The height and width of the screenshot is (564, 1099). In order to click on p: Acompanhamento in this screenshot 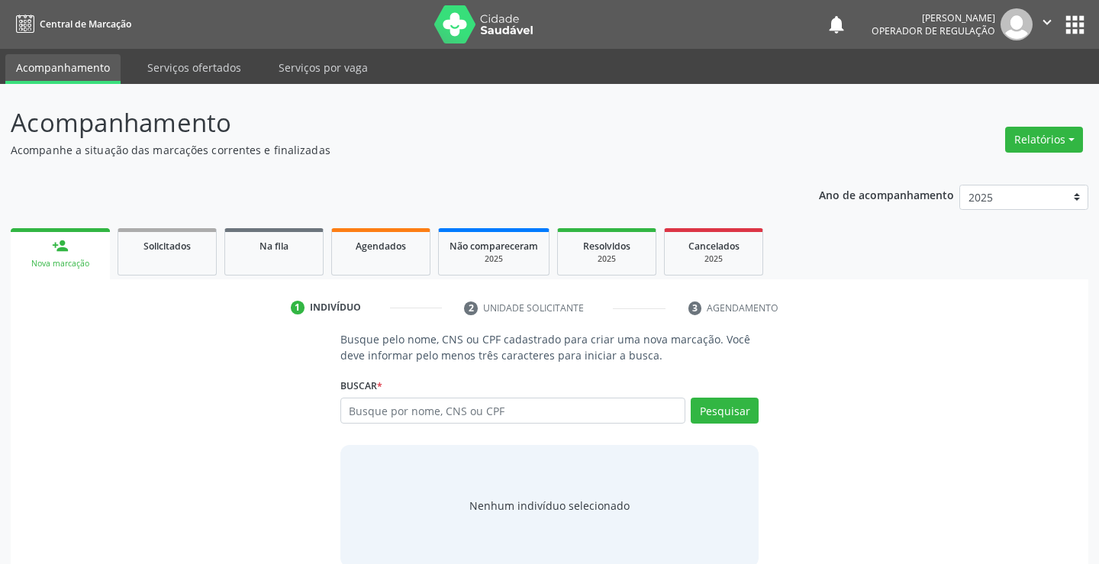, I will do `click(388, 123)`.